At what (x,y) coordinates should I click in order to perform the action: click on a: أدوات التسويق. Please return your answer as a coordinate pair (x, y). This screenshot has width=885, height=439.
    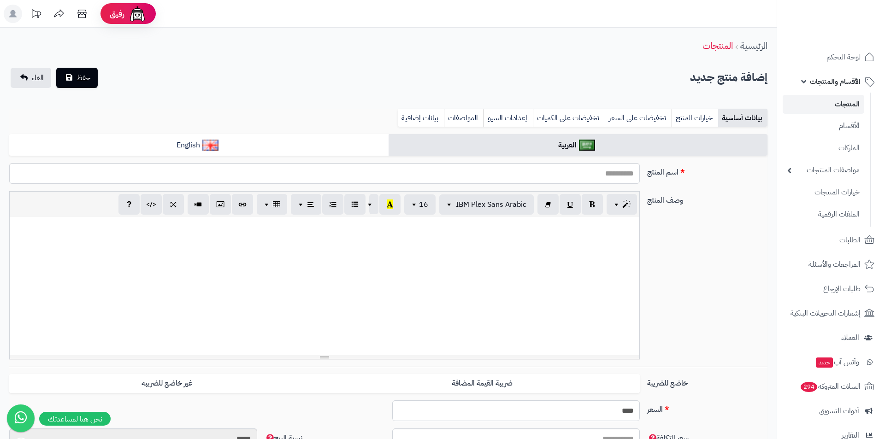
    Looking at the image, I should click on (831, 411).